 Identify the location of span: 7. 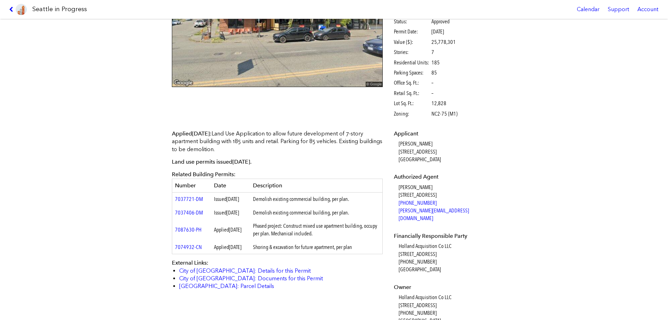
(433, 52).